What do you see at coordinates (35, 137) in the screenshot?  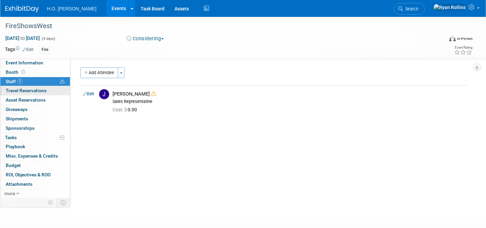 I see `a: Tasks` at bounding box center [35, 137].